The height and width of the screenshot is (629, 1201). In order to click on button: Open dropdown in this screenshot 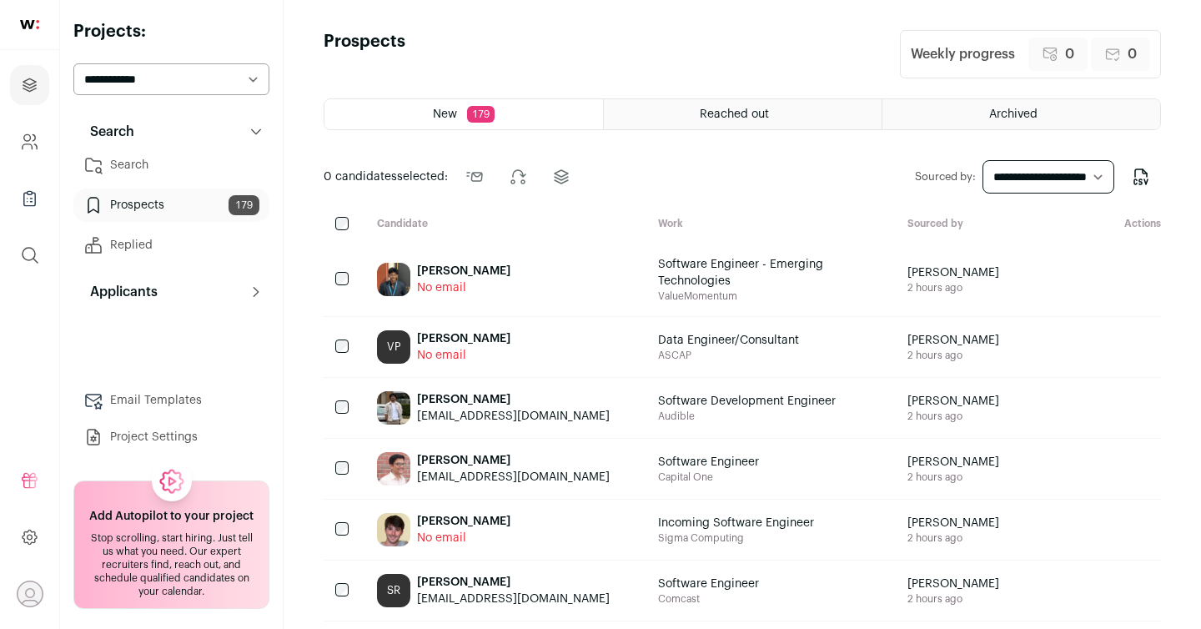, I will do `click(30, 594)`.